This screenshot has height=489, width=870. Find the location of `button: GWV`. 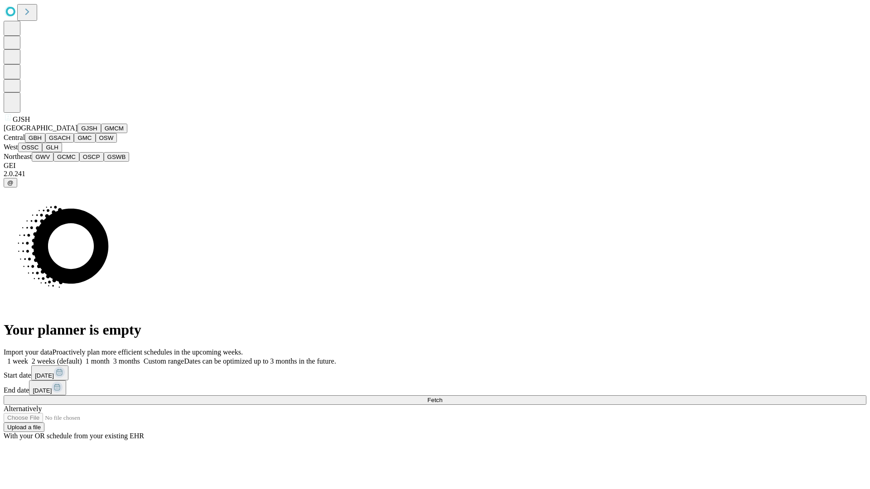

button: GWV is located at coordinates (43, 157).